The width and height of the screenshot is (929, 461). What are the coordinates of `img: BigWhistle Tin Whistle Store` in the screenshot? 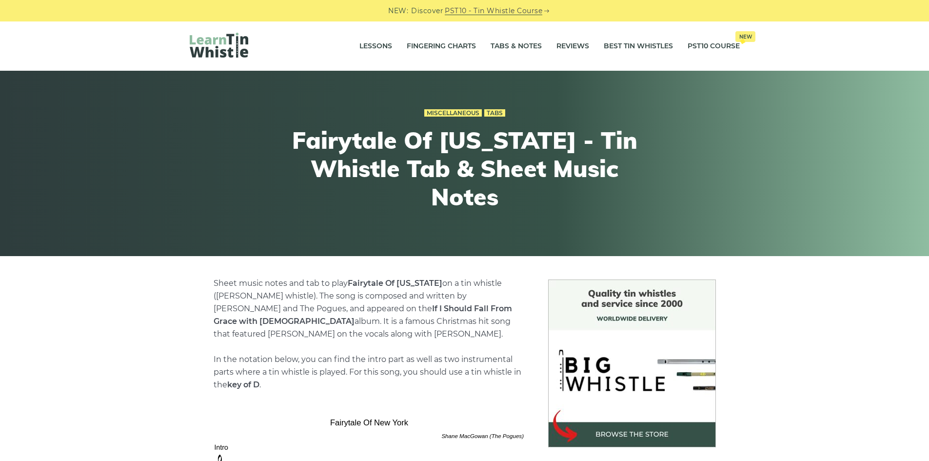 It's located at (632, 363).